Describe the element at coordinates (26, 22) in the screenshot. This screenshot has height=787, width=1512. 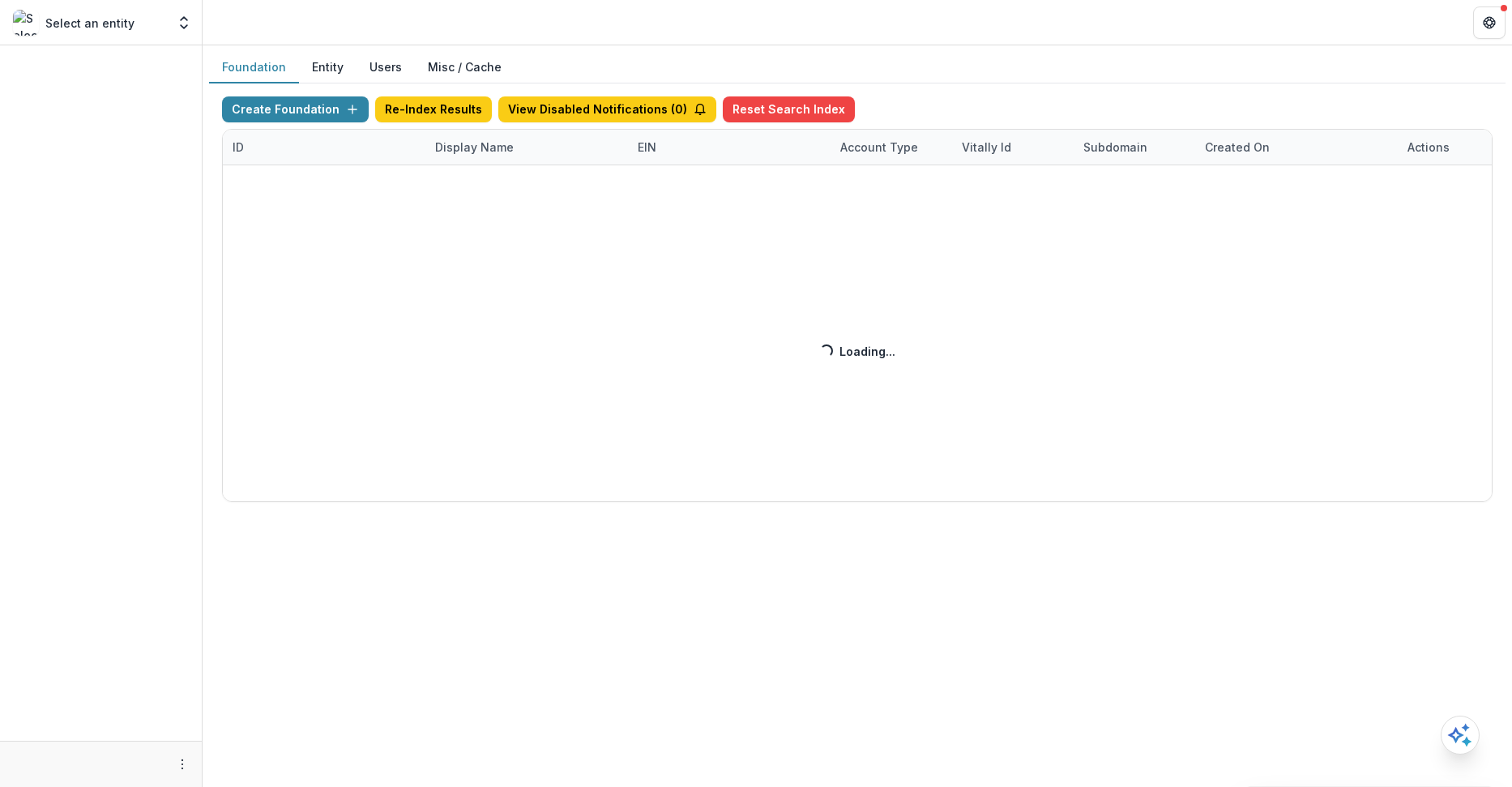
I see `img: Select an entity` at that location.